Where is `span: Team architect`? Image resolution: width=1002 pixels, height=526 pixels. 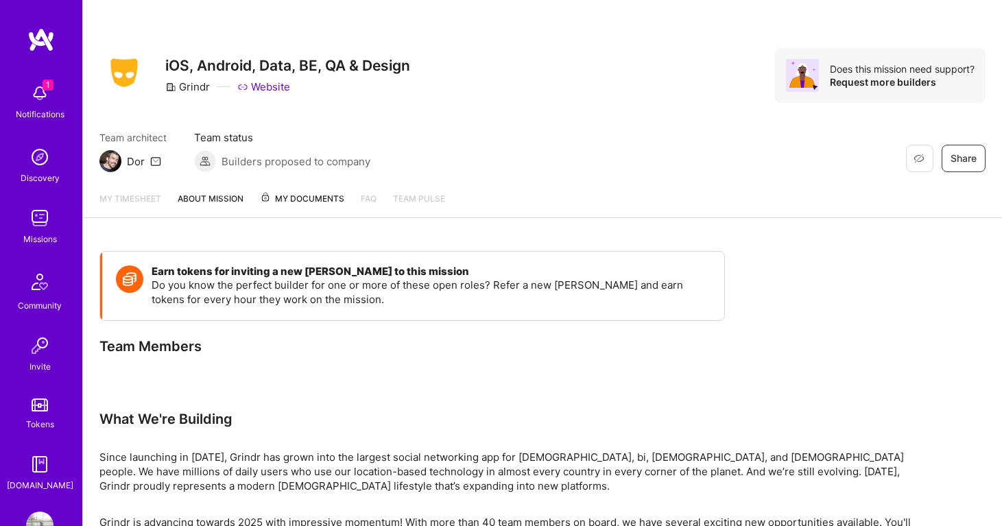
span: Team architect is located at coordinates (133, 137).